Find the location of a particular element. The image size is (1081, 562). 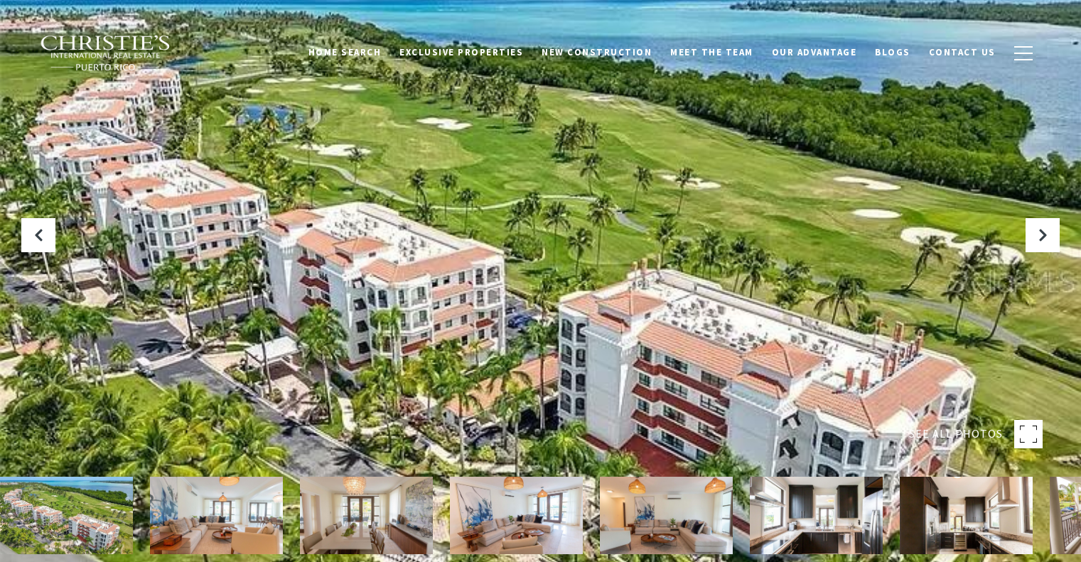

span: Blogs is located at coordinates (892, 52).